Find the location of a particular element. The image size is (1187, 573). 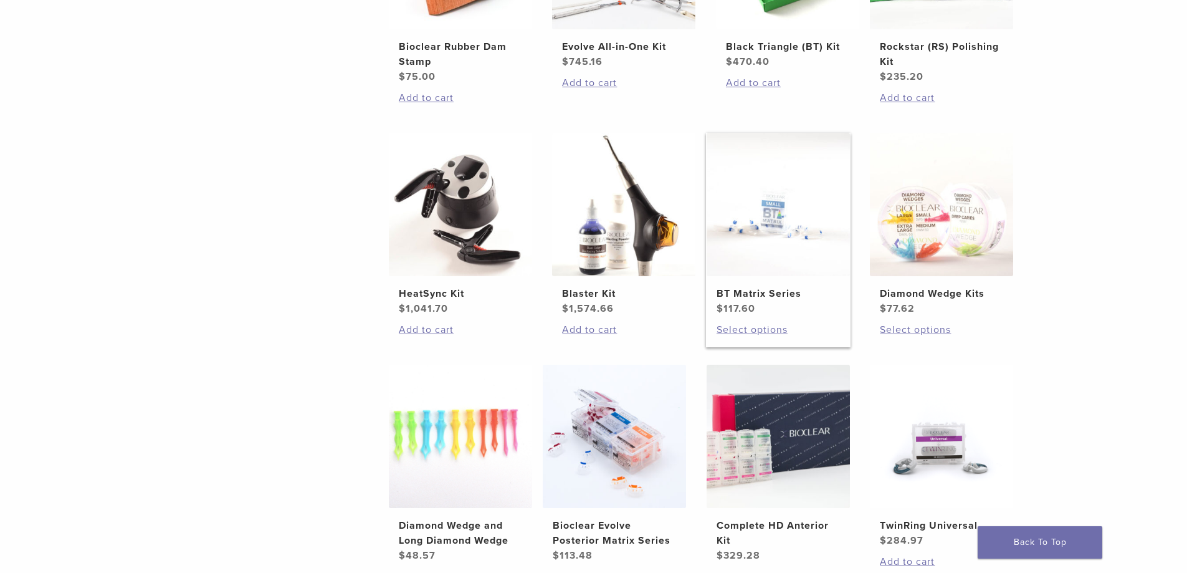

bdi: 1,041.70 is located at coordinates (423, 309).